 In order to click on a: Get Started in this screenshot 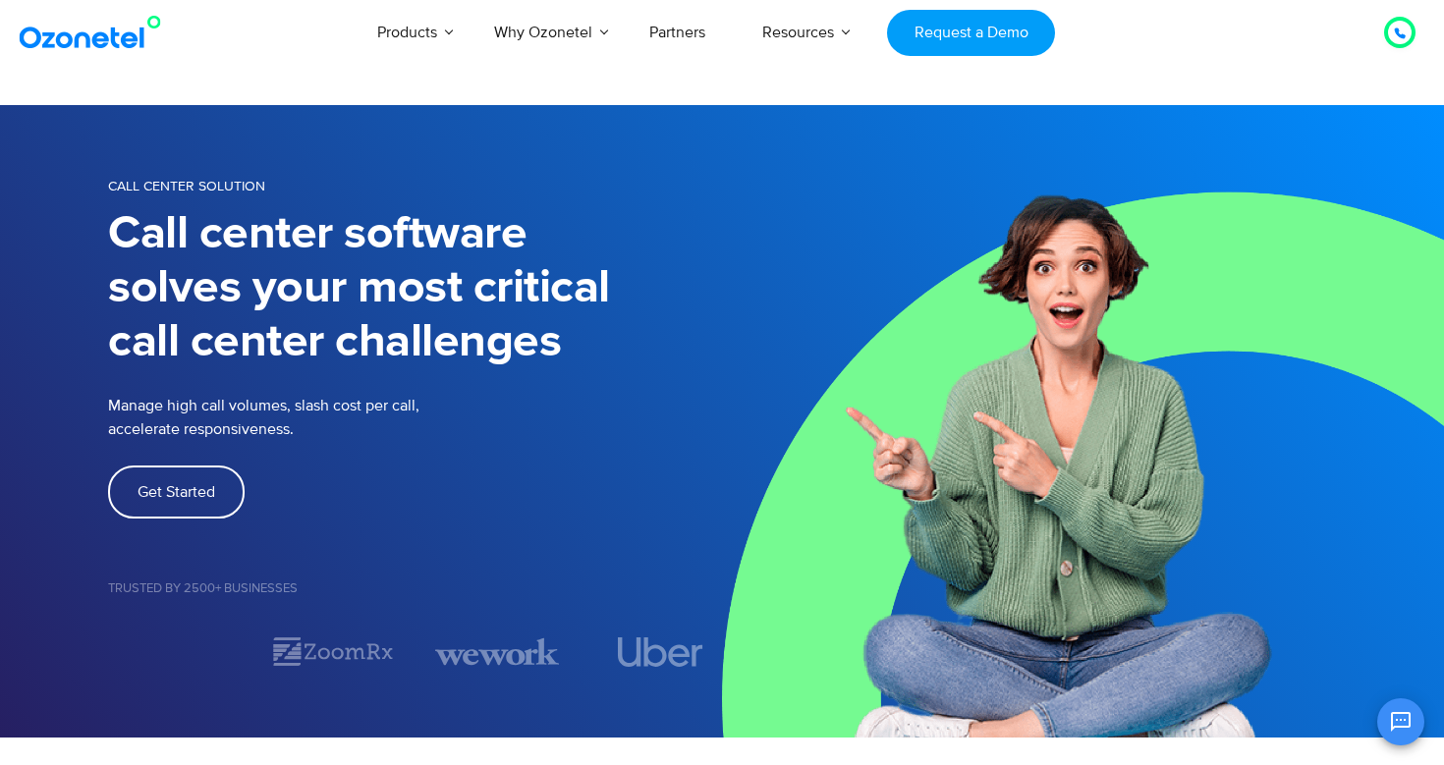, I will do `click(176, 492)`.